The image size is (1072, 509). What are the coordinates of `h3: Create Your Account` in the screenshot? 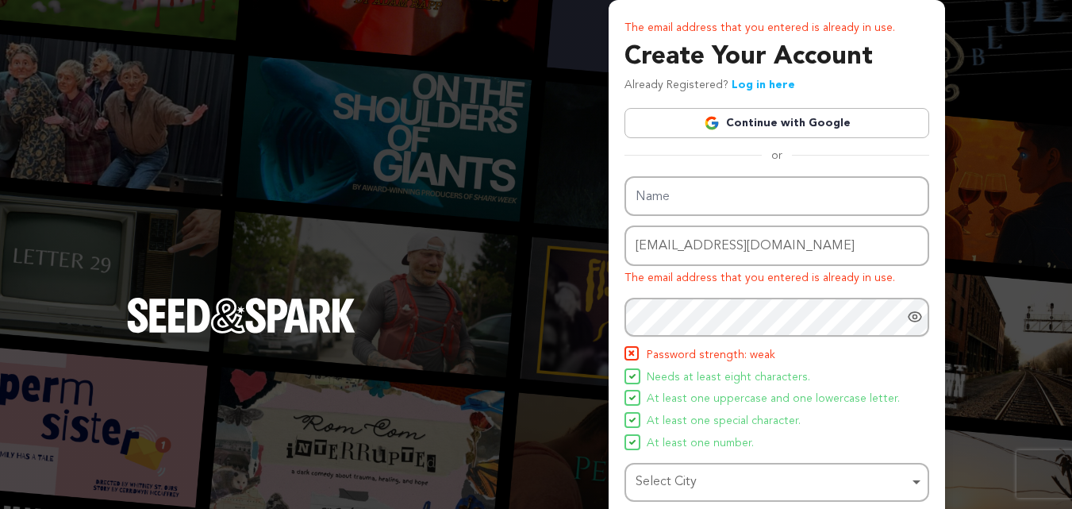 It's located at (777, 57).